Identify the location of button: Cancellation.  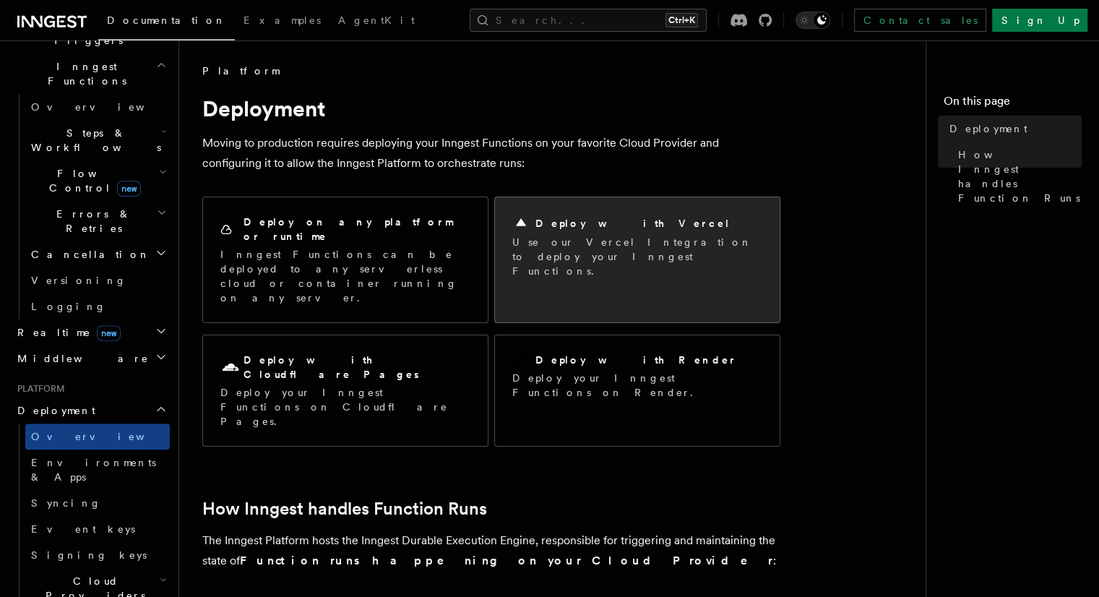
(98, 254).